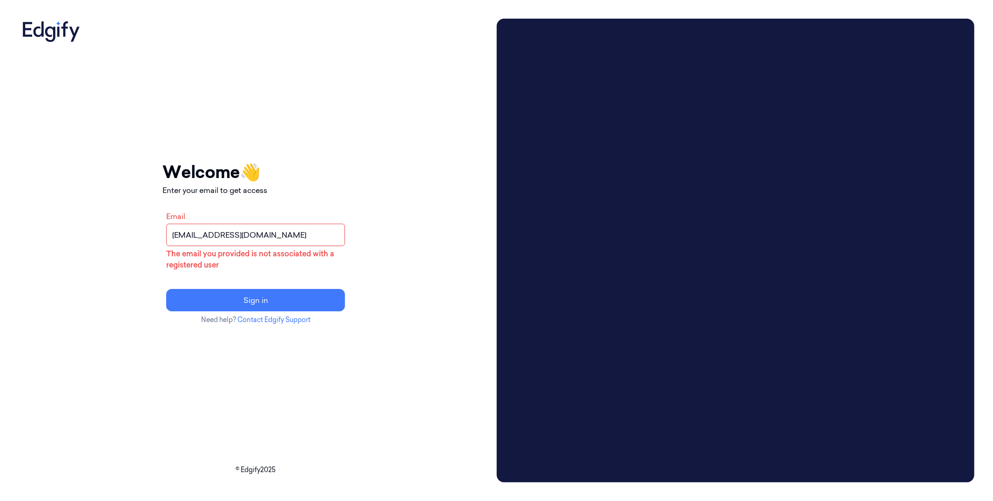 The image size is (993, 501). I want to click on button: Sign in, so click(256, 300).